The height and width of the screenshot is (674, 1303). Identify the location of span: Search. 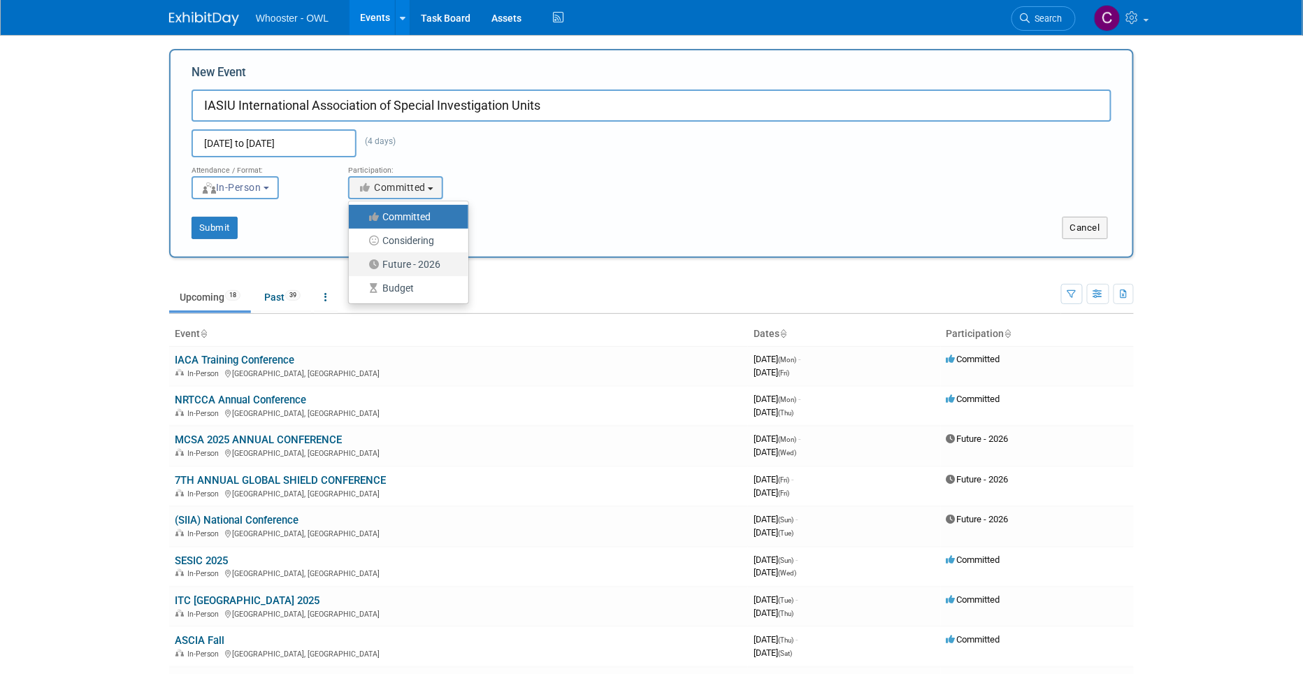
(1047, 18).